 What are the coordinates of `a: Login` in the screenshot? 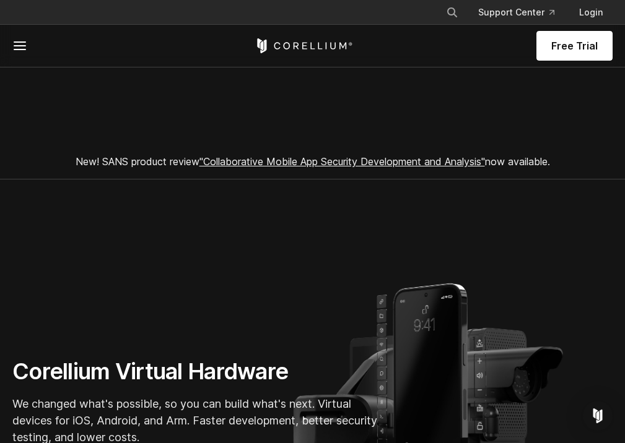 It's located at (591, 12).